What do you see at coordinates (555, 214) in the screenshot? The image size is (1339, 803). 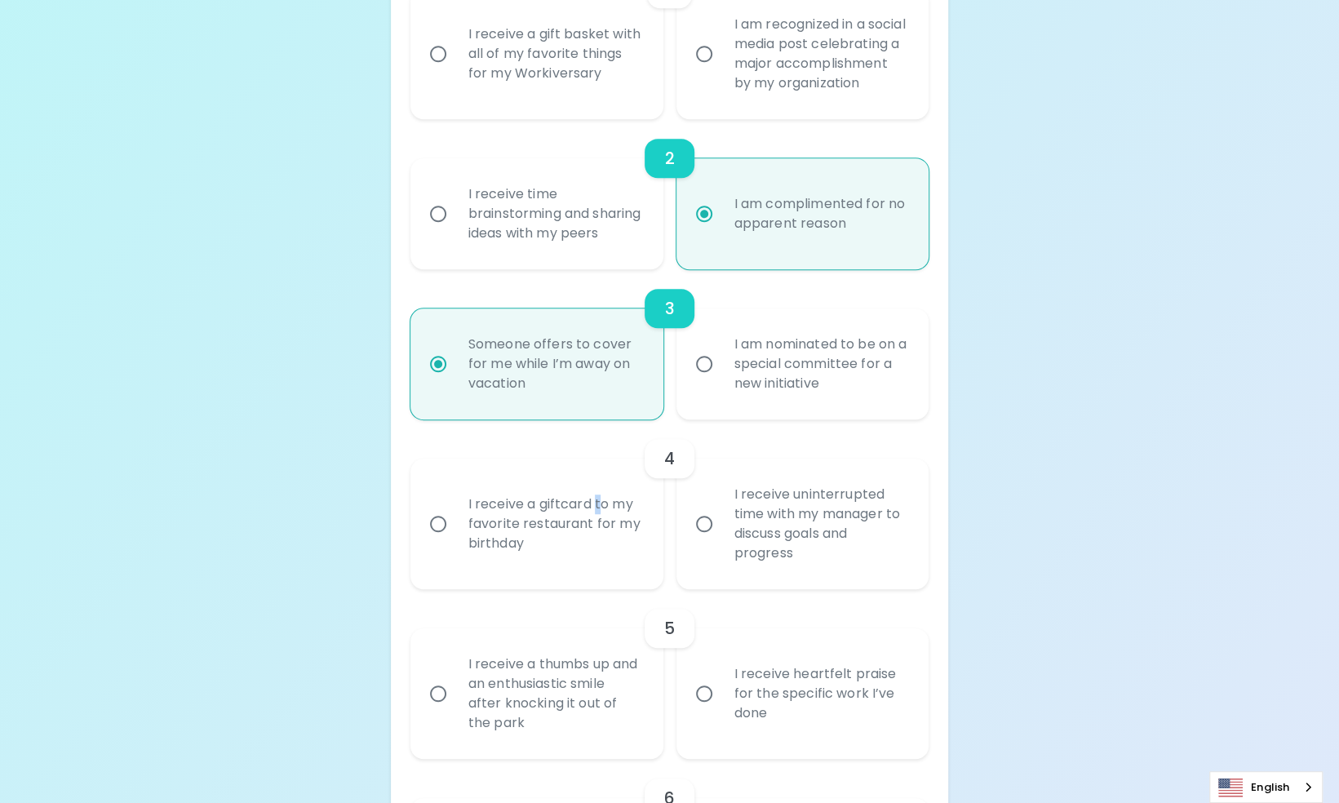 I see `div: I receive time brainstorming and sharing ideas with my peers` at bounding box center [555, 214].